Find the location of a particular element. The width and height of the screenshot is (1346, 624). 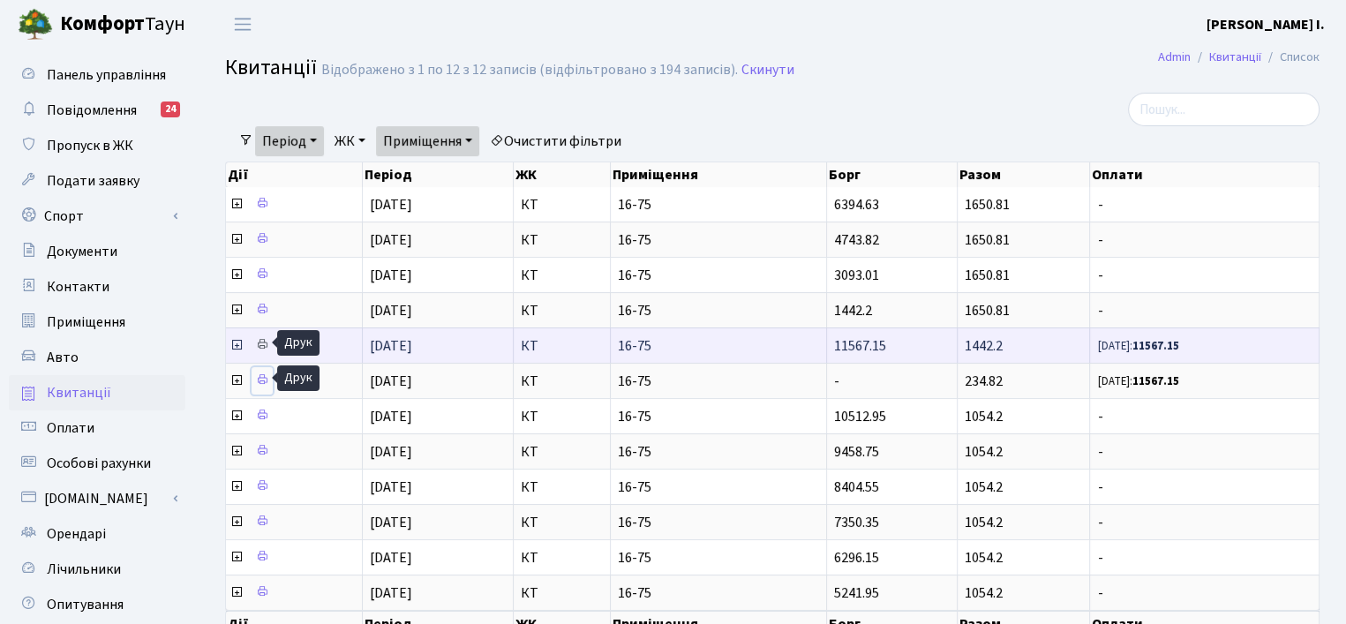

span: Документи is located at coordinates (82, 252).